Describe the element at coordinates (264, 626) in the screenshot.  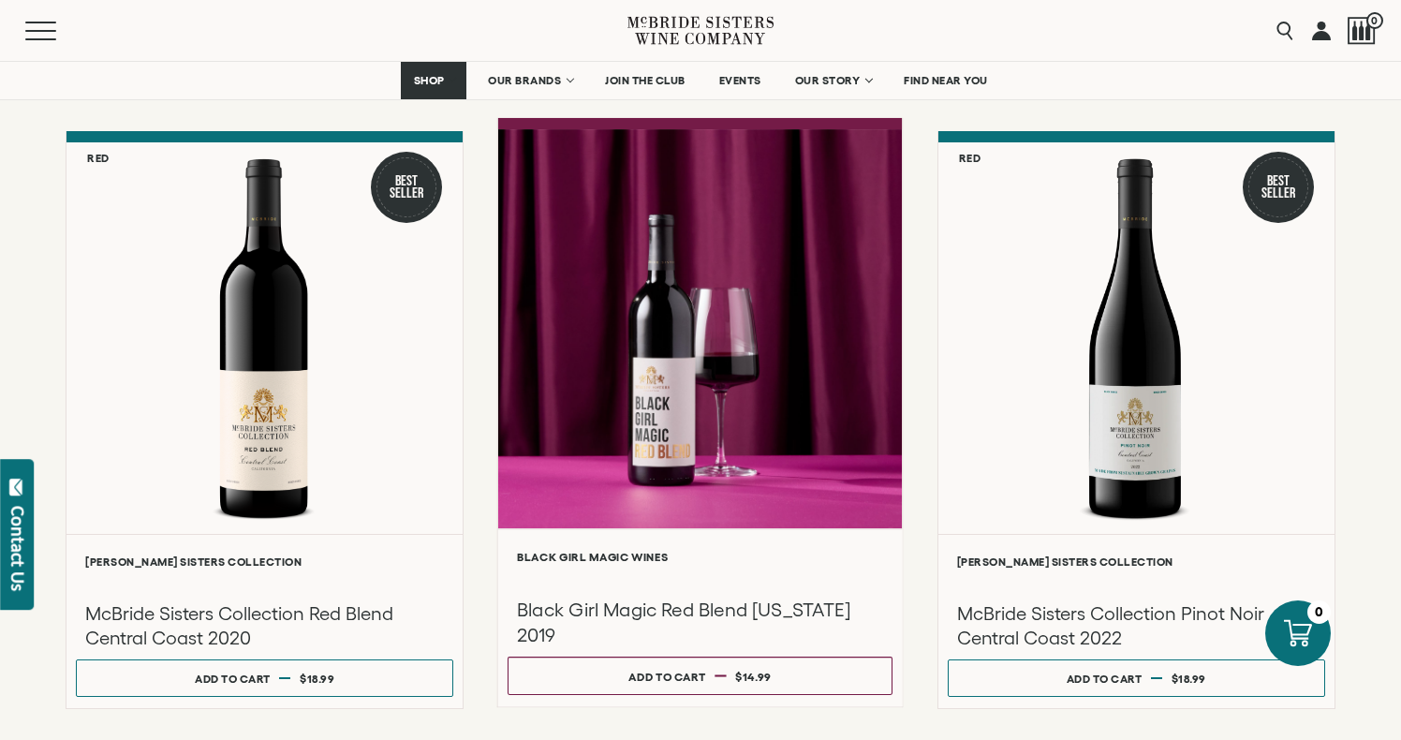
I see `h3: McBride Sisters Collection Red Blend Central Coast 2020` at that location.